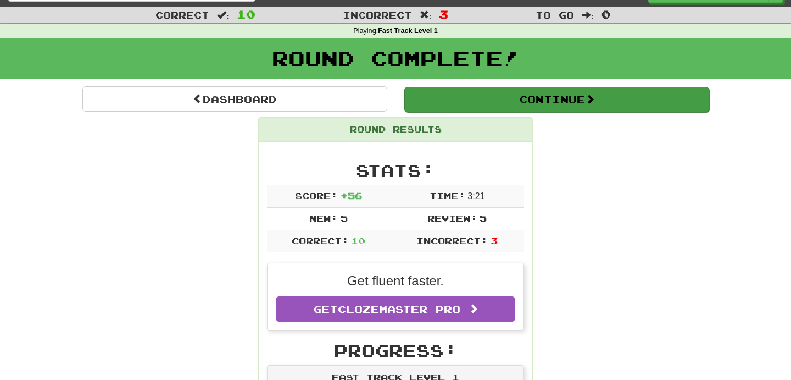  What do you see at coordinates (557, 99) in the screenshot?
I see `button: Continue` at bounding box center [557, 99].